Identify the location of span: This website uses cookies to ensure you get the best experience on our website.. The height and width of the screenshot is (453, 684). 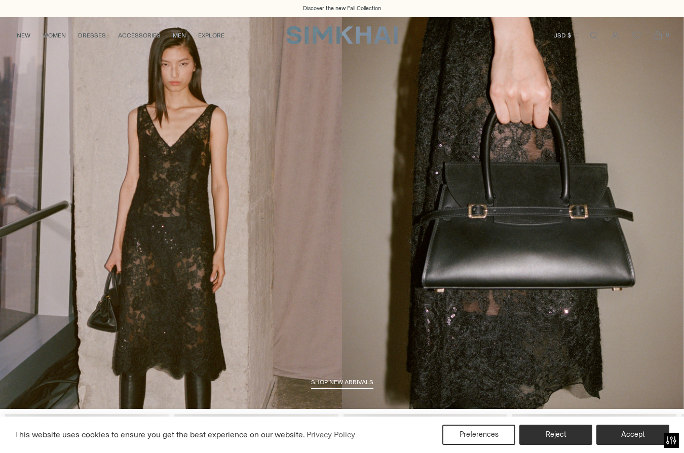
(160, 434).